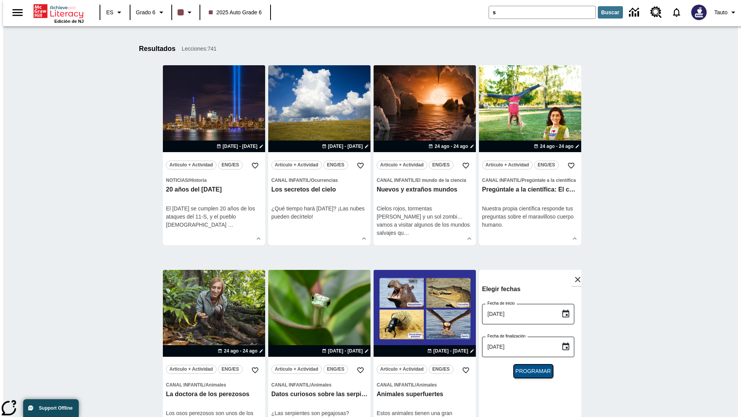 The height and width of the screenshot is (417, 741). I want to click on span: 2025 Auto Grade 6, so click(236, 12).